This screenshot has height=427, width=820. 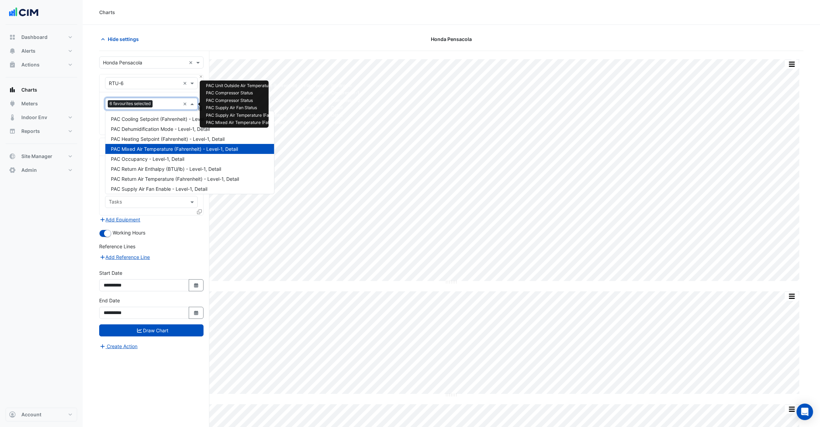 What do you see at coordinates (41, 90) in the screenshot?
I see `button: Charts` at bounding box center [41, 90].